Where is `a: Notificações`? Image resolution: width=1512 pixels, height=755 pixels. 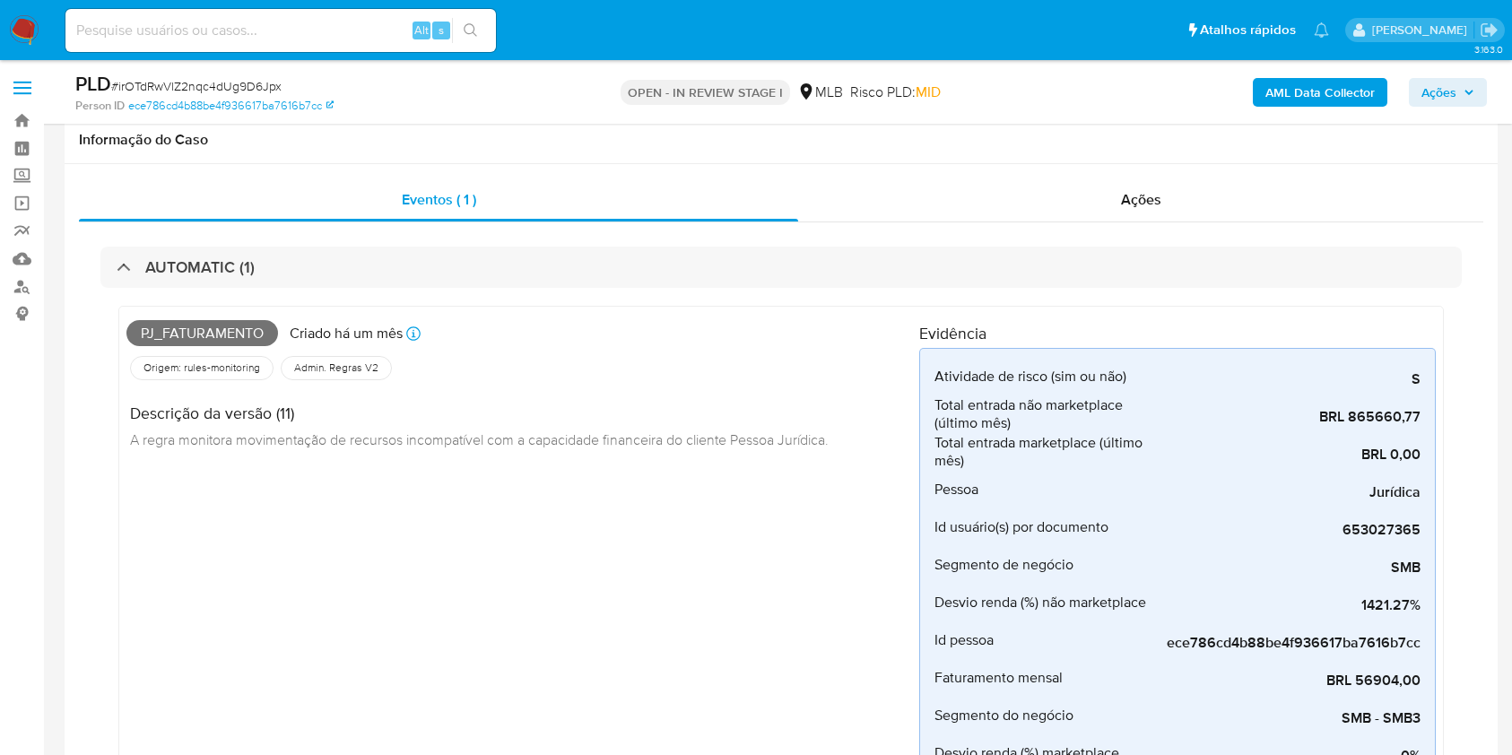
a: Notificações is located at coordinates (1321, 30).